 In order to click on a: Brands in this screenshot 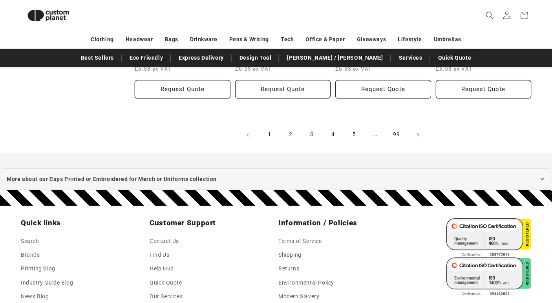, I will do `click(30, 255)`.